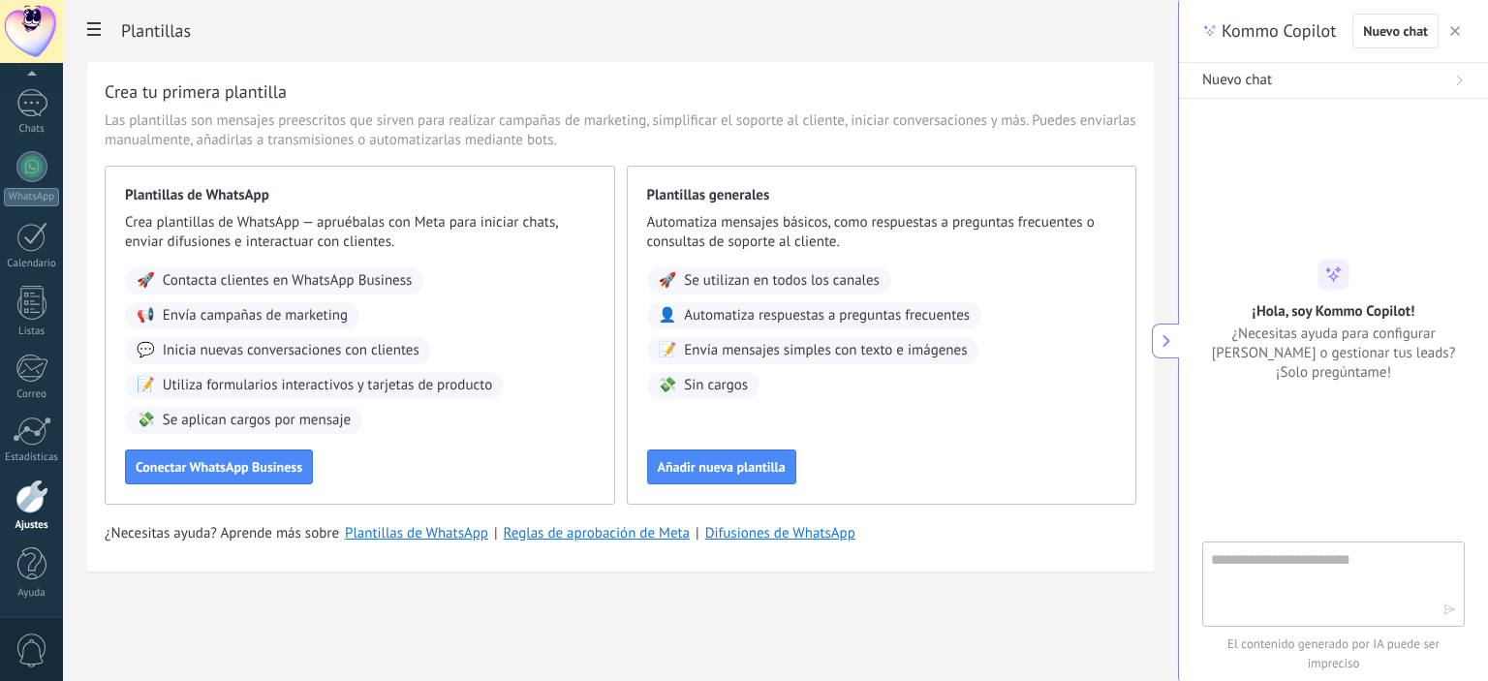 This screenshot has width=1488, height=681. Describe the element at coordinates (255, 316) in the screenshot. I see `span: Envía campañas de marketing` at that location.